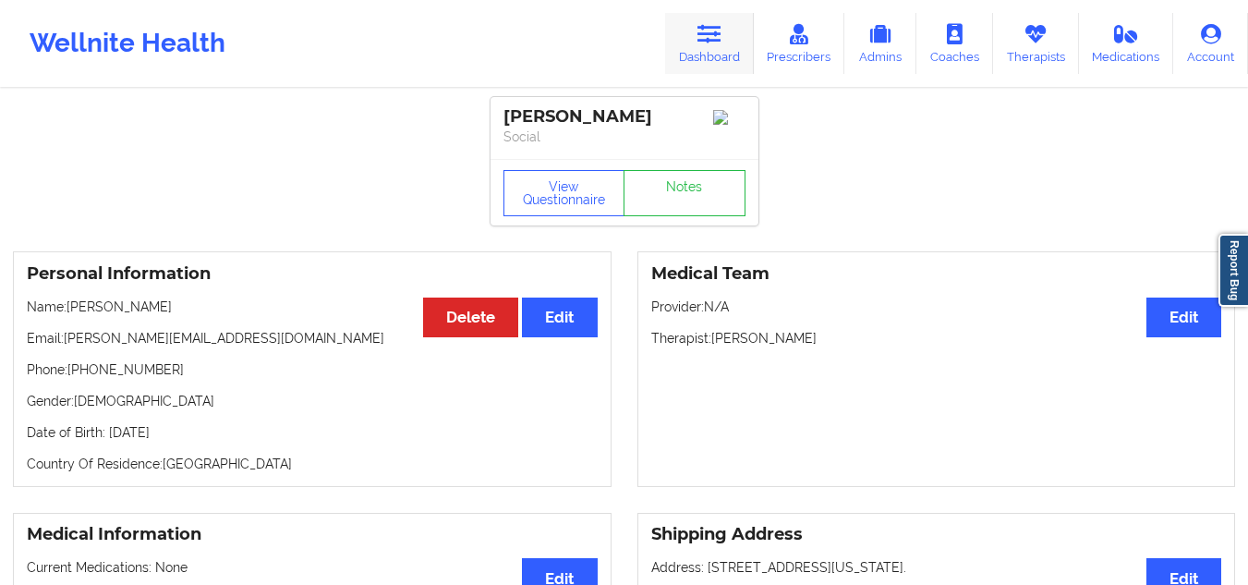 This screenshot has height=585, width=1248. I want to click on a: Dashboard, so click(709, 43).